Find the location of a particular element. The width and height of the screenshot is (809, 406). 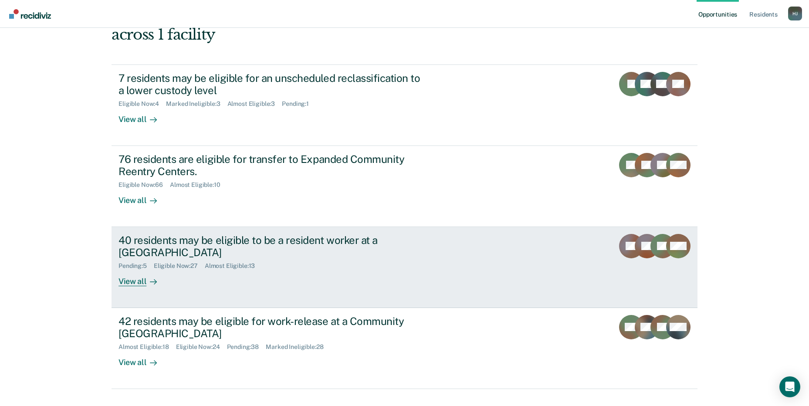

div: Pending : 5 is located at coordinates (136, 266).